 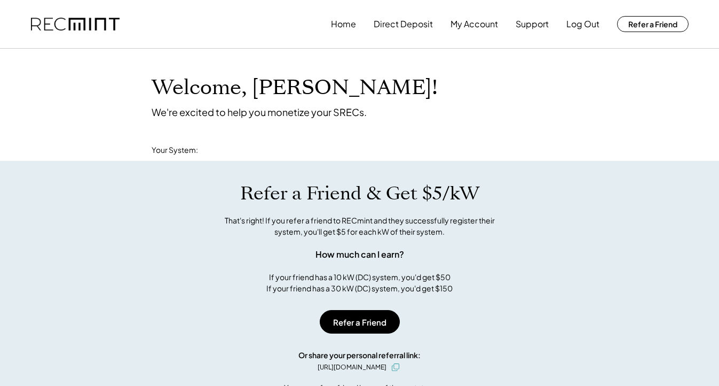 What do you see at coordinates (359, 355) in the screenshot?
I see `div: Or share your personal referral link:` at bounding box center [359, 355].